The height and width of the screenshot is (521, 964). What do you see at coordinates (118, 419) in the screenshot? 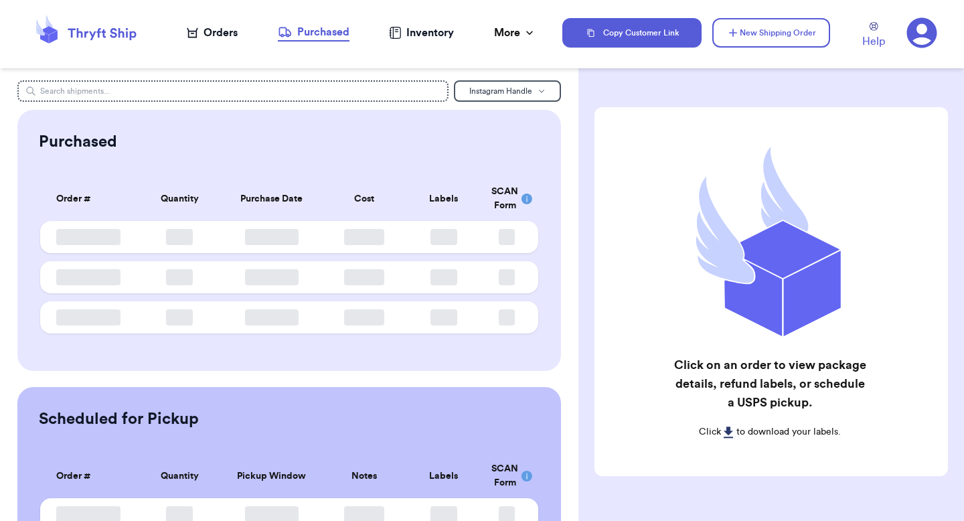
I see `h2: Scheduled for Pickup` at bounding box center [118, 419].